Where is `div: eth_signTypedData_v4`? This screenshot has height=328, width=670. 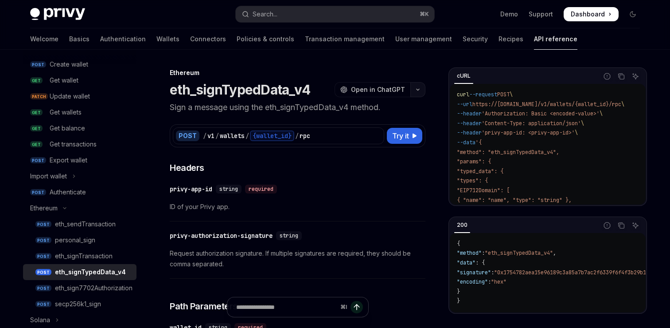
div: eth_signTypedData_v4 is located at coordinates (90, 272).